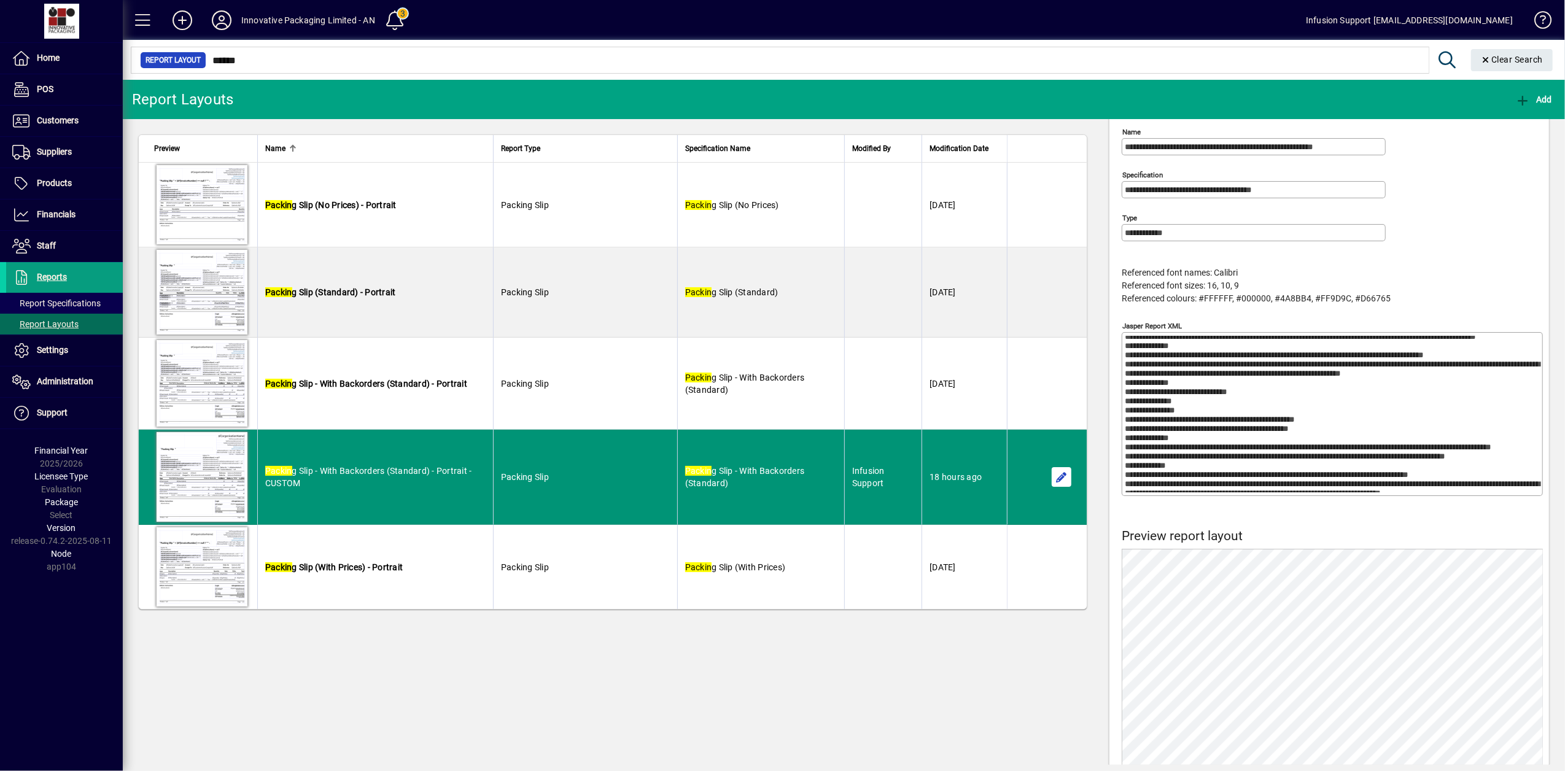 The image size is (1565, 771). Describe the element at coordinates (1152, 326) in the screenshot. I see `mat-label: Jasper Report XML` at that location.